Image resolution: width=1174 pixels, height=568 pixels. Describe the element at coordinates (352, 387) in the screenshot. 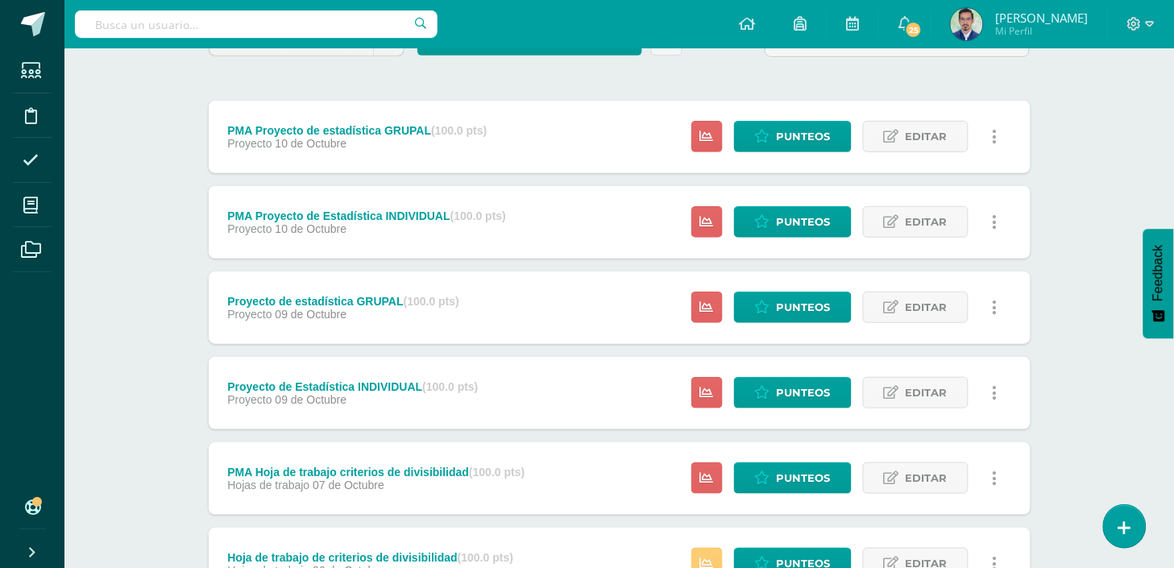

I see `div: Proyecto de Estadística INDIVIDUAL` at that location.